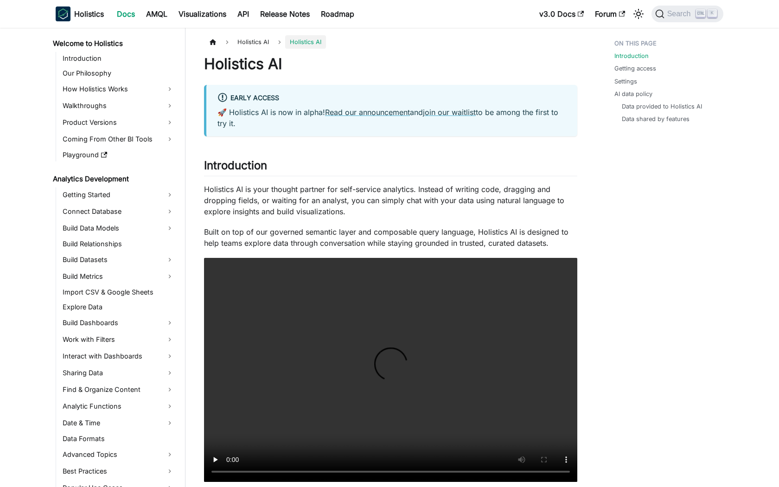 The width and height of the screenshot is (779, 487). I want to click on a: HolisticsHolistics, so click(80, 14).